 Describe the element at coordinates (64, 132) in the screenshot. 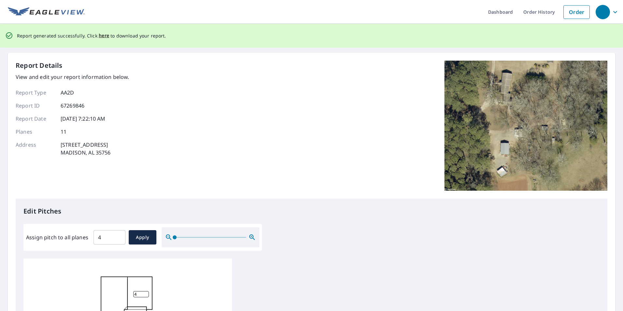

I see `p: 11` at that location.